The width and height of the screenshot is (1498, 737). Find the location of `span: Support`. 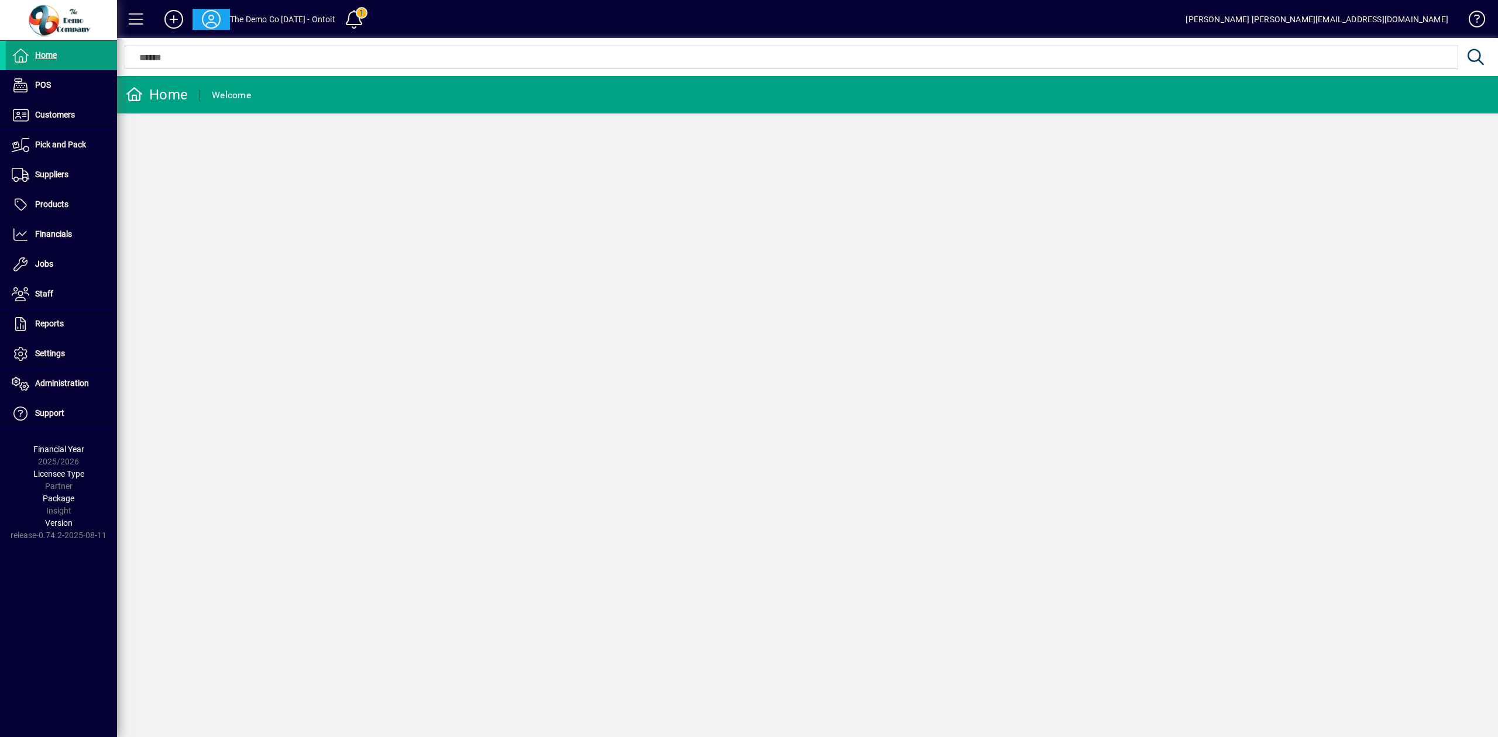

span: Support is located at coordinates (50, 413).